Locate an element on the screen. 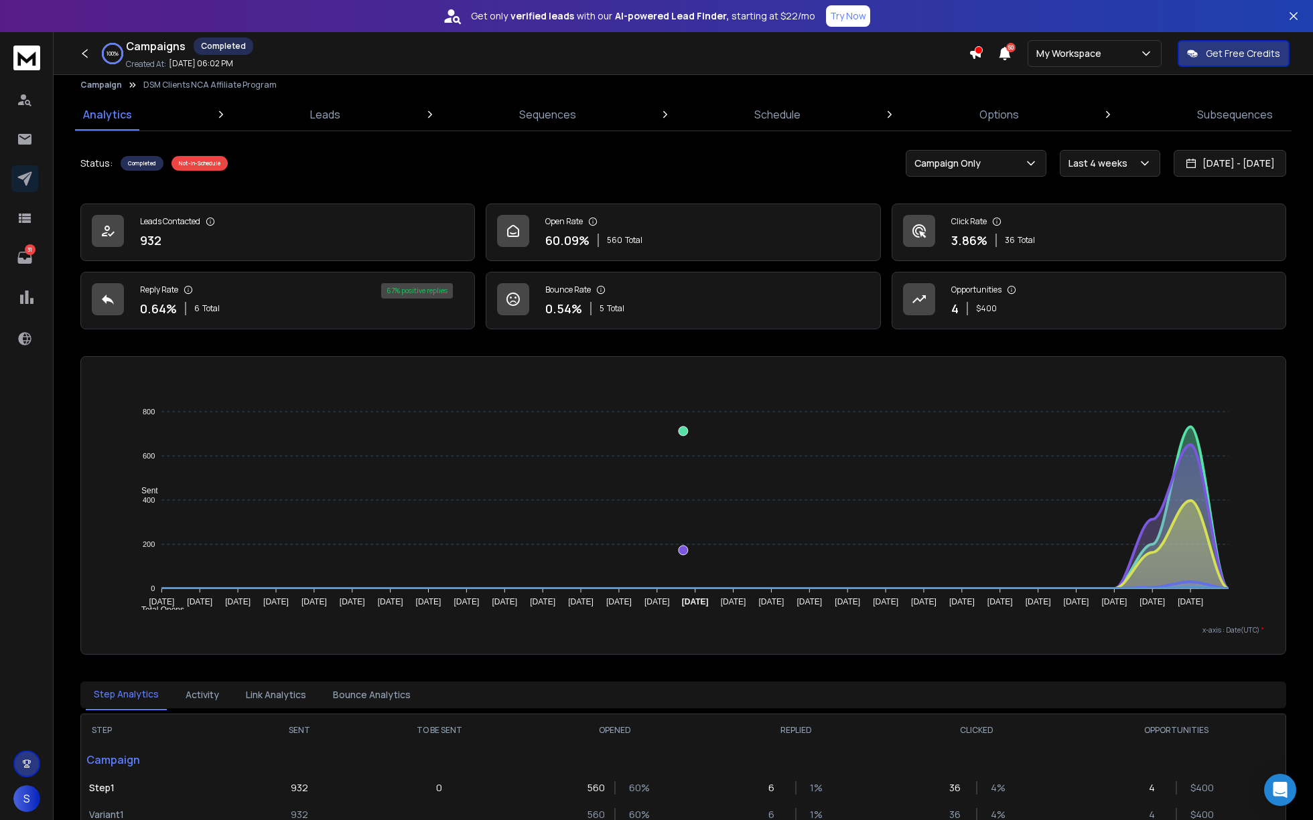 The image size is (1313, 820). tspan: 400 is located at coordinates (149, 500).